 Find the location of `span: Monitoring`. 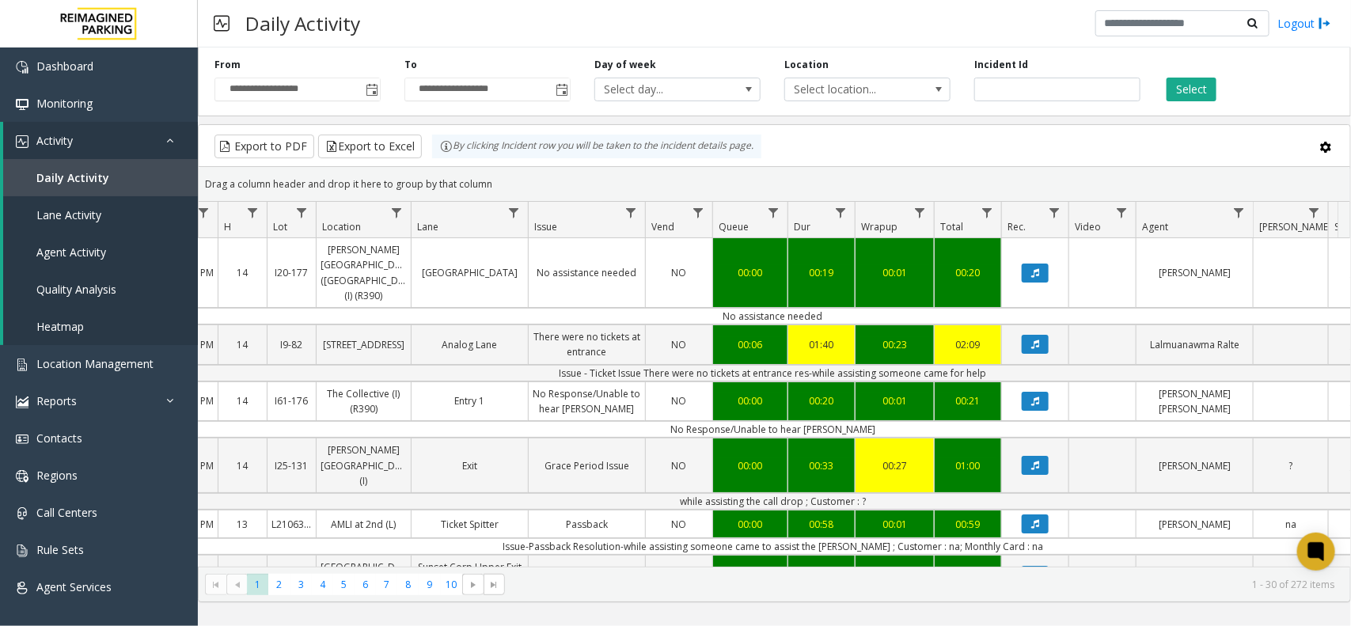

span: Monitoring is located at coordinates (64, 103).